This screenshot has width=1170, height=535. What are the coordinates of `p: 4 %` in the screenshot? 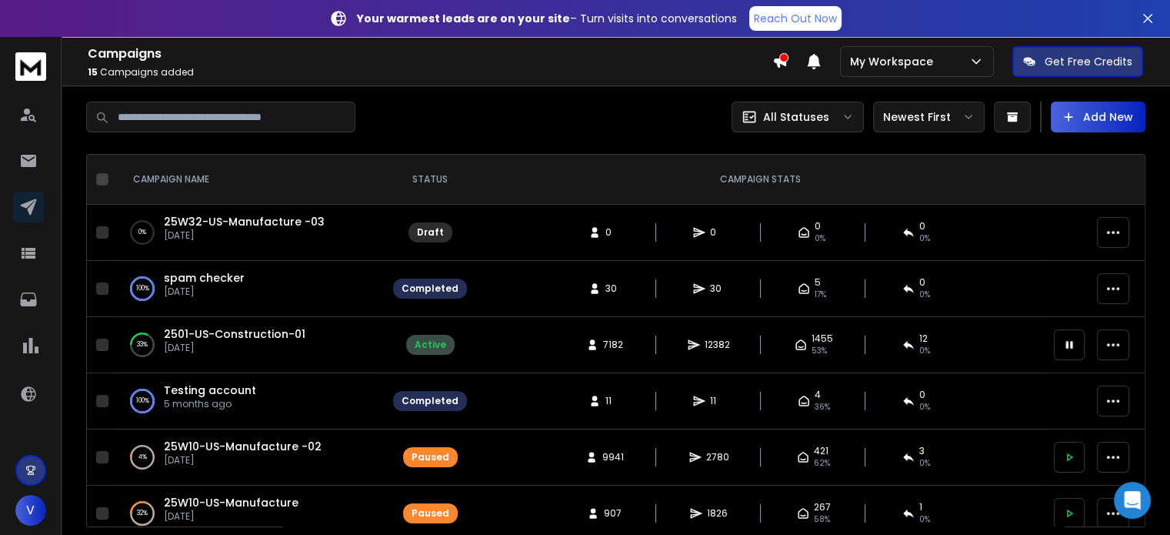 It's located at (142, 457).